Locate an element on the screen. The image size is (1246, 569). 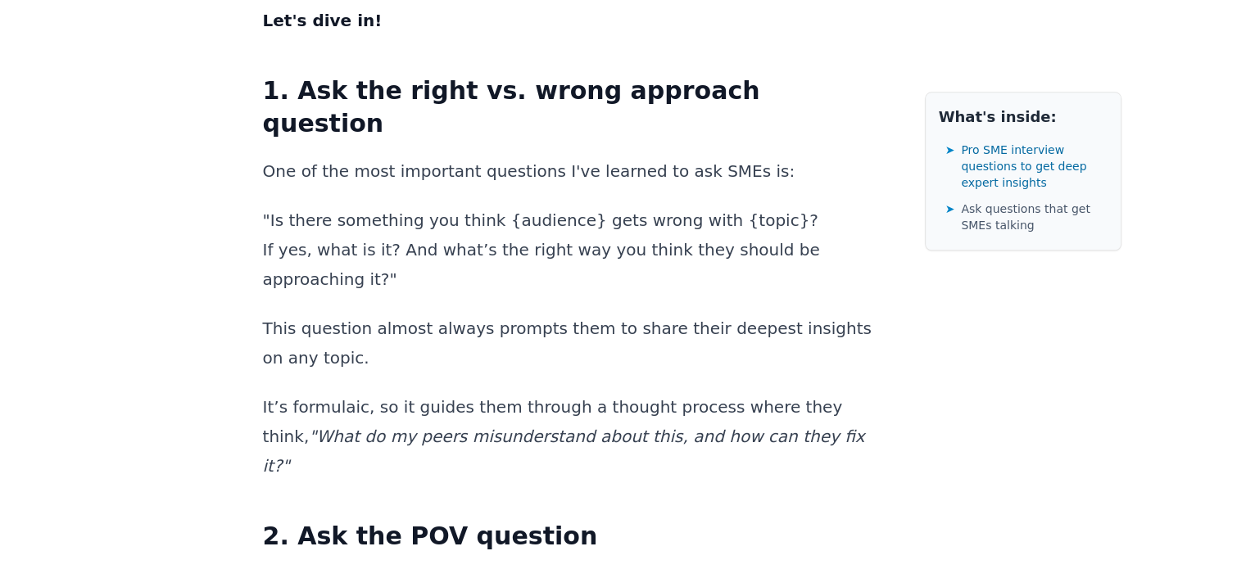
em: "What do my peers misunderstand about this, and how can they fix it?" is located at coordinates (563, 451).